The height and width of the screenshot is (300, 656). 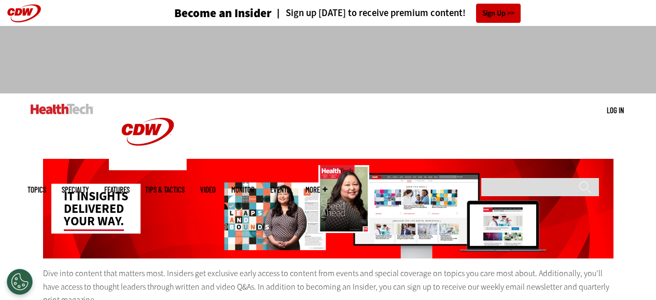 I want to click on span: Topics, so click(x=37, y=189).